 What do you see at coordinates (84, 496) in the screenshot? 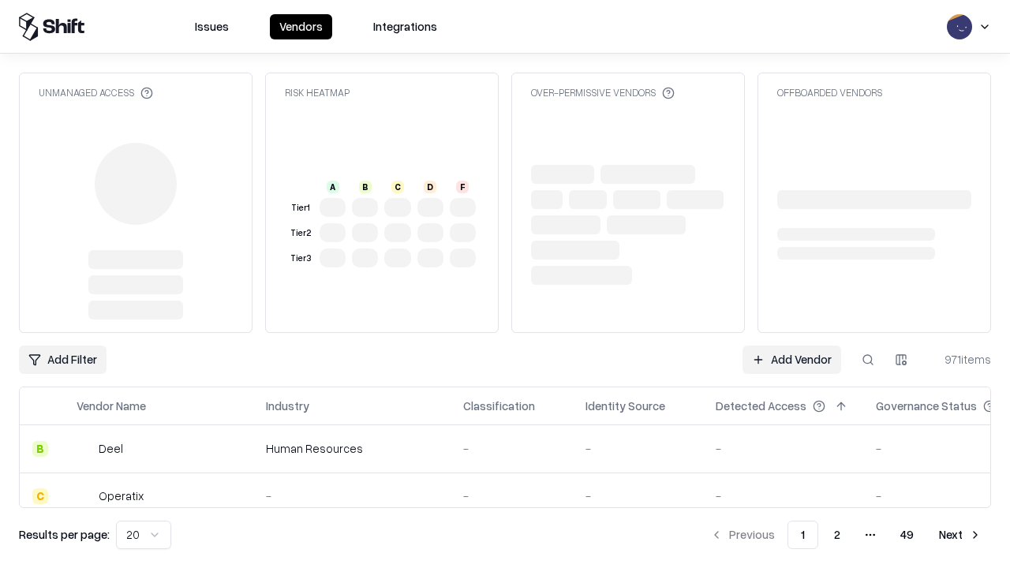
I see `img: Operatix` at bounding box center [84, 496].